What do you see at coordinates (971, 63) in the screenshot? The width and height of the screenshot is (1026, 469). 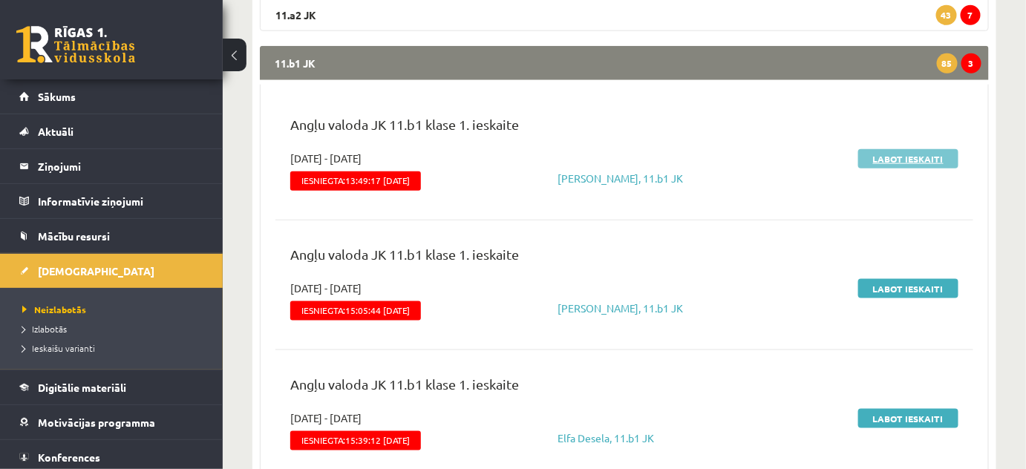 I see `span: 3` at bounding box center [971, 63].